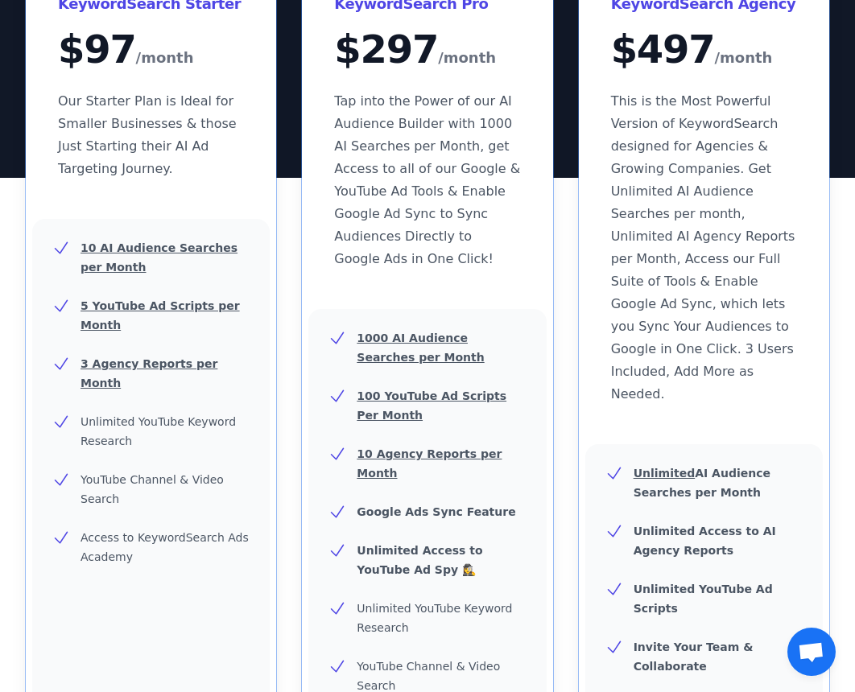 Image resolution: width=855 pixels, height=692 pixels. I want to click on u: Unlimited, so click(664, 473).